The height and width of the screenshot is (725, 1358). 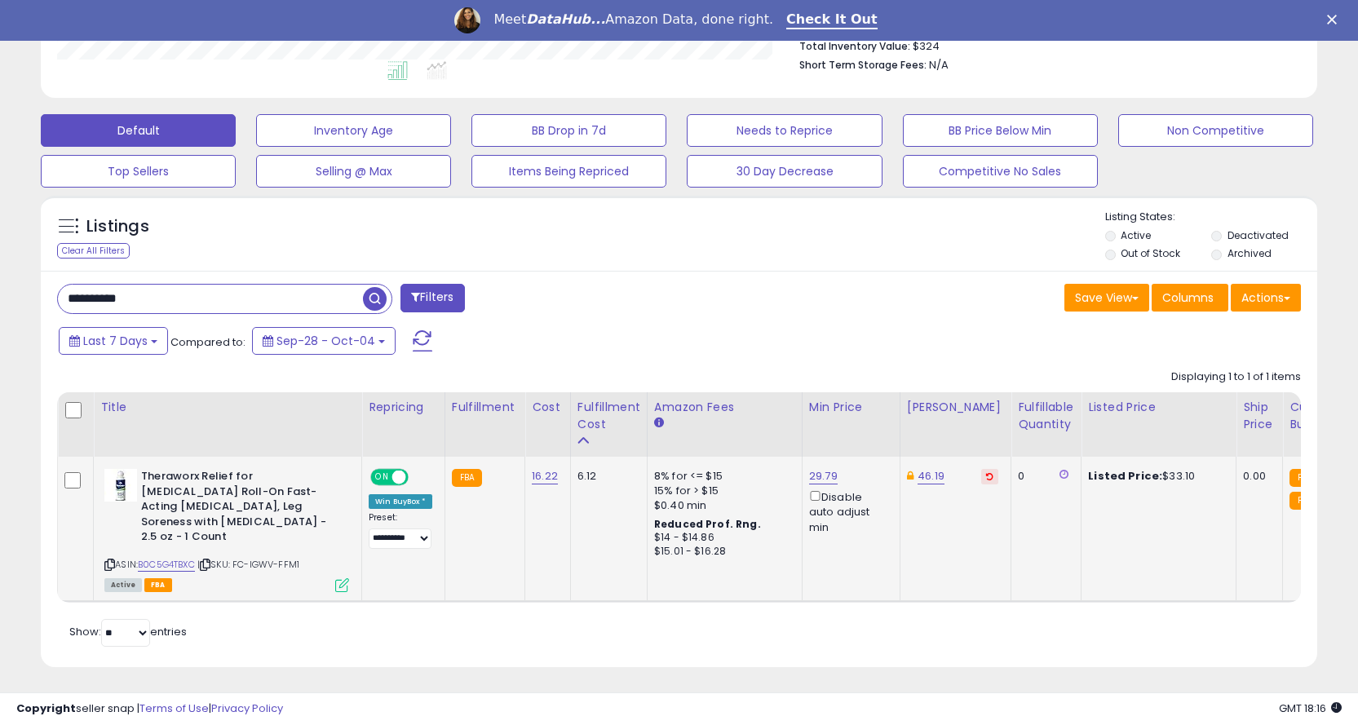 What do you see at coordinates (419, 477) in the screenshot?
I see `span: OFF` at bounding box center [419, 477].